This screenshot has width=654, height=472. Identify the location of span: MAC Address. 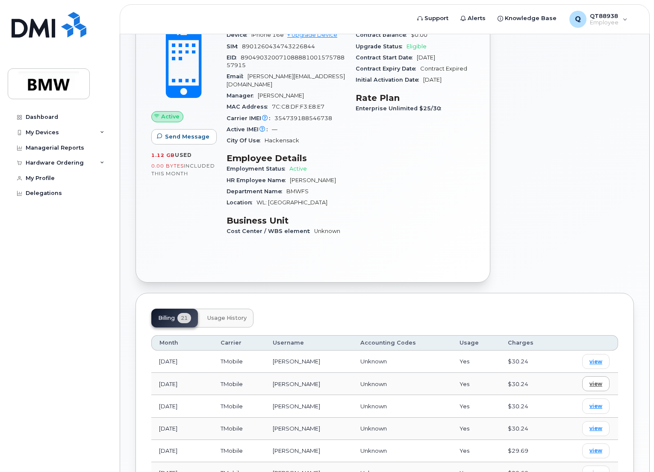
(249, 106).